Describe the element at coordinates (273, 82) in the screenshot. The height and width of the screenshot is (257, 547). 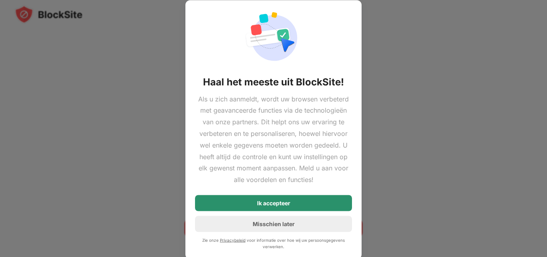
I see `div: Haal het meeste uit BlockSite!` at that location.